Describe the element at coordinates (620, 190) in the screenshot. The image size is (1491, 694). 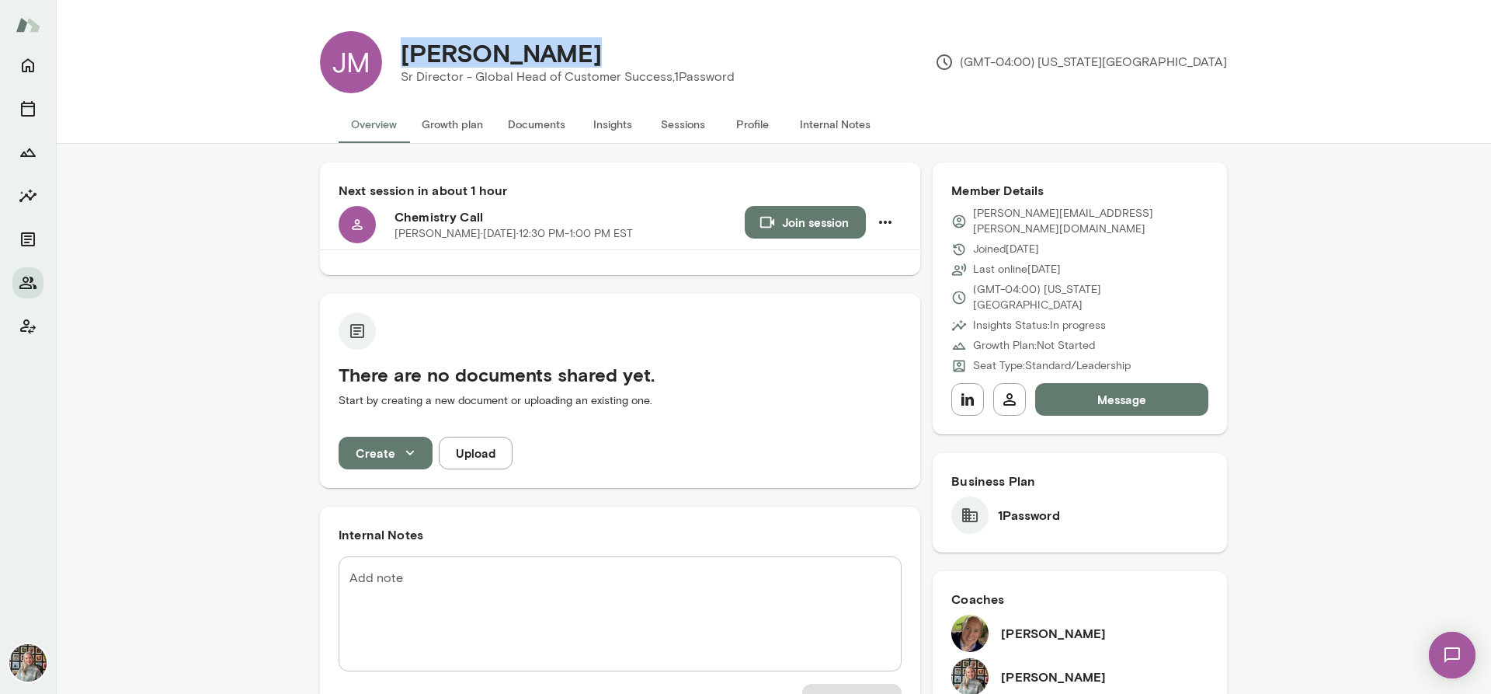
I see `h6: Next session in about 1 hour` at that location.